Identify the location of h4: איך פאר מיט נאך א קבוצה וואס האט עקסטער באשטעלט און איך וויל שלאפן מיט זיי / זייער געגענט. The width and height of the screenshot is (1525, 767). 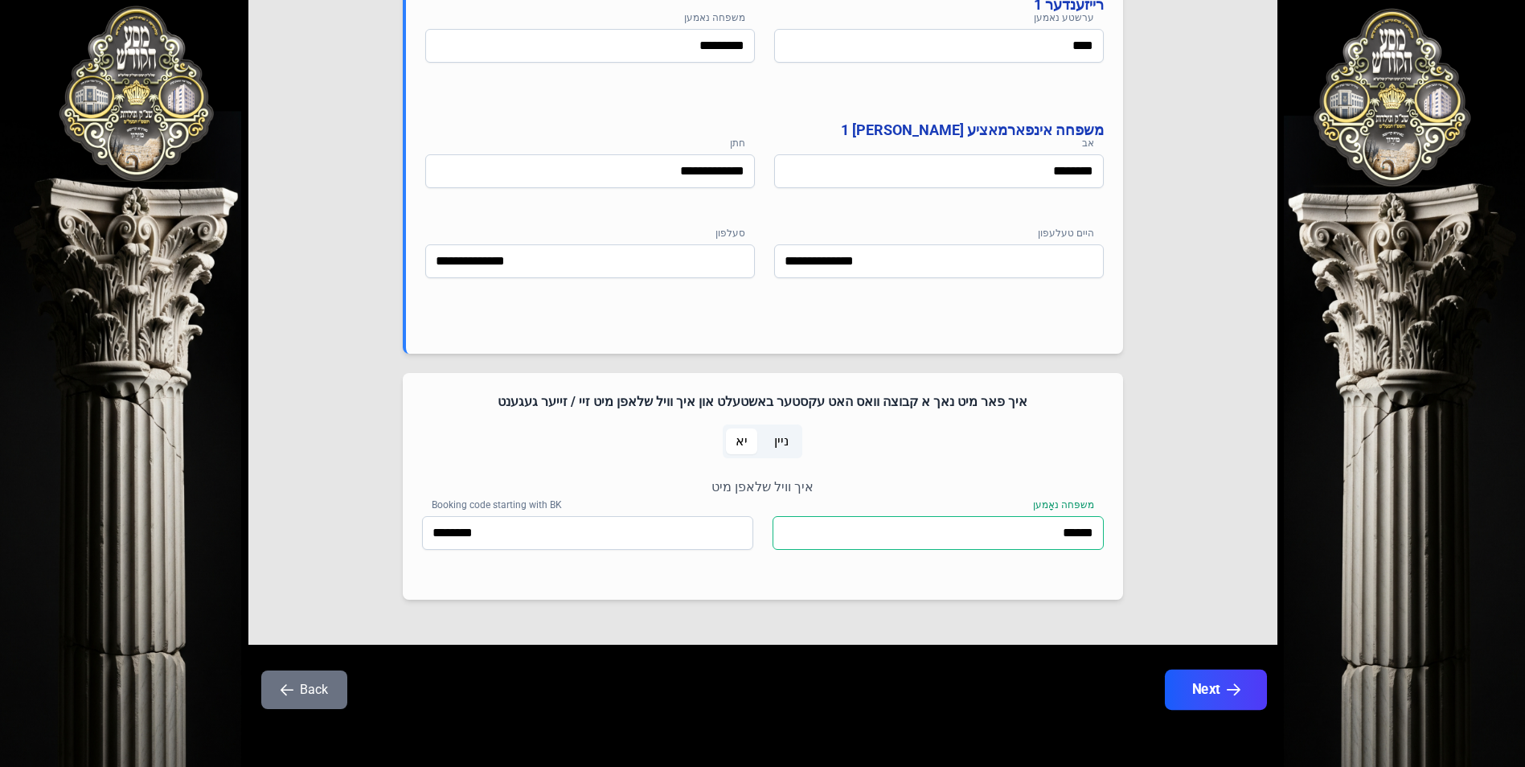
(763, 402).